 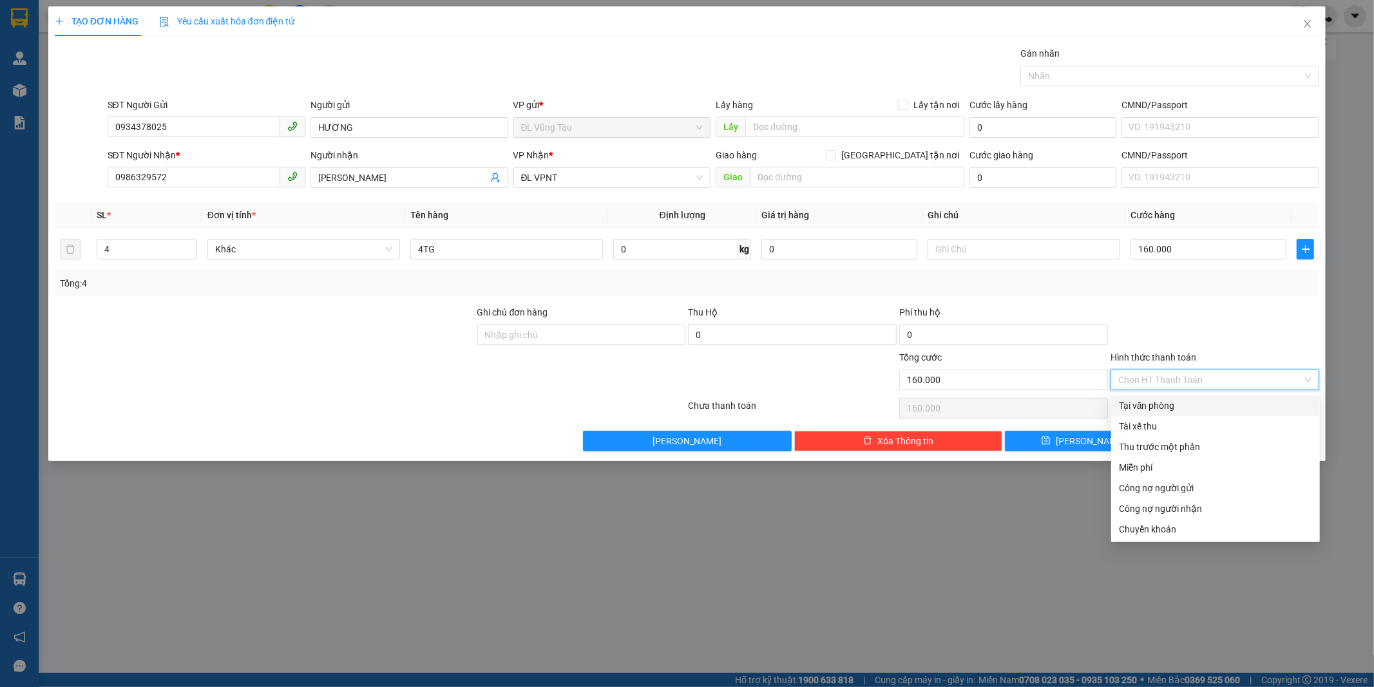 What do you see at coordinates (513, 312) in the screenshot?
I see `label: Ghi chú đơn hàng` at bounding box center [513, 312].